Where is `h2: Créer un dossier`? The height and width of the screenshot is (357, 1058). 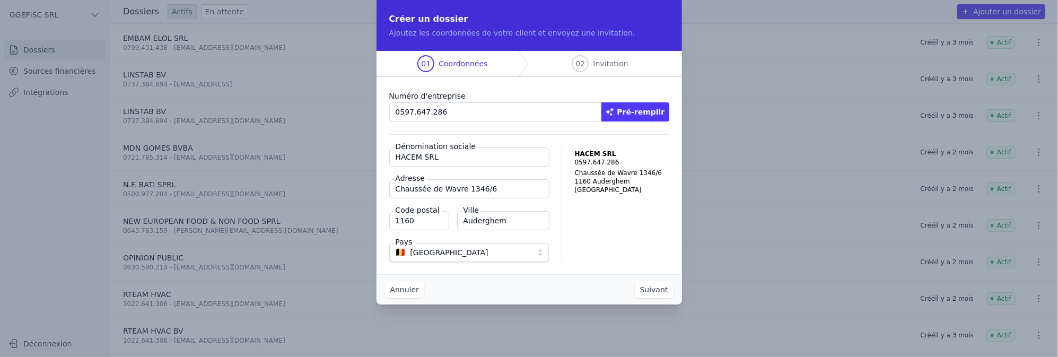 h2: Créer un dossier is located at coordinates (529, 19).